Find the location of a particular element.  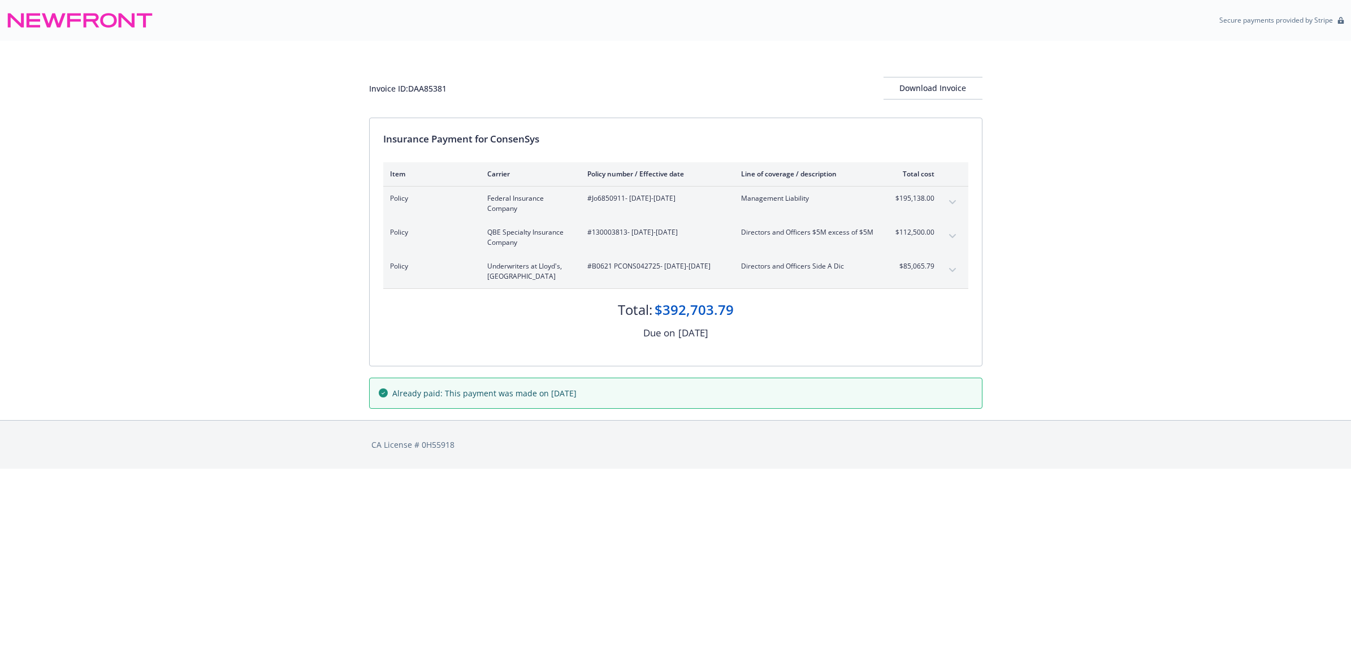

div: Total cost is located at coordinates (913, 174).